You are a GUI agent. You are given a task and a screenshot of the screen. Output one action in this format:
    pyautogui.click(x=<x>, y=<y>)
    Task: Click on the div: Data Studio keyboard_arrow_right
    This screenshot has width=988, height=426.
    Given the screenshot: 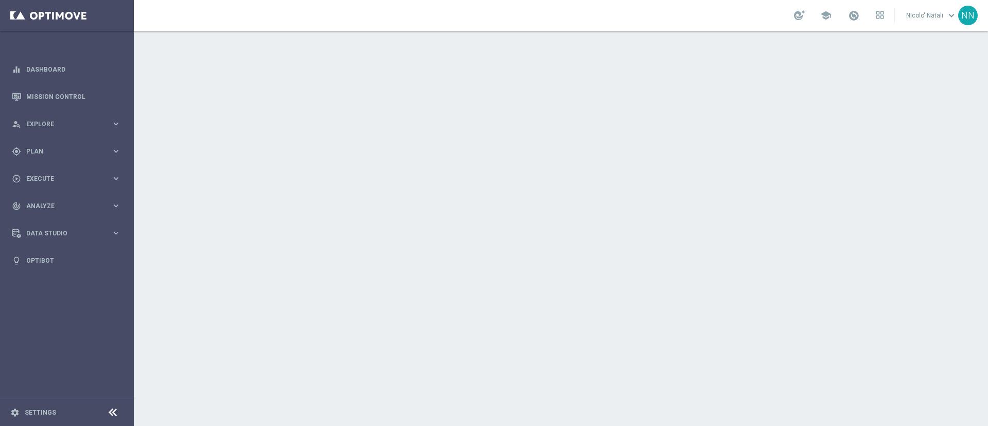 What is the action you would take?
    pyautogui.click(x=66, y=233)
    